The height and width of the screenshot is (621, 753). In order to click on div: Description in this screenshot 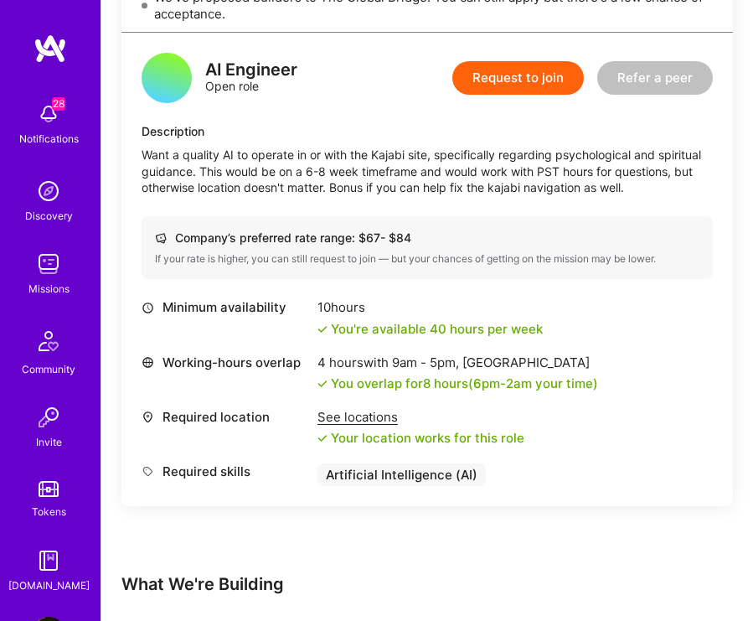, I will do `click(427, 132)`.